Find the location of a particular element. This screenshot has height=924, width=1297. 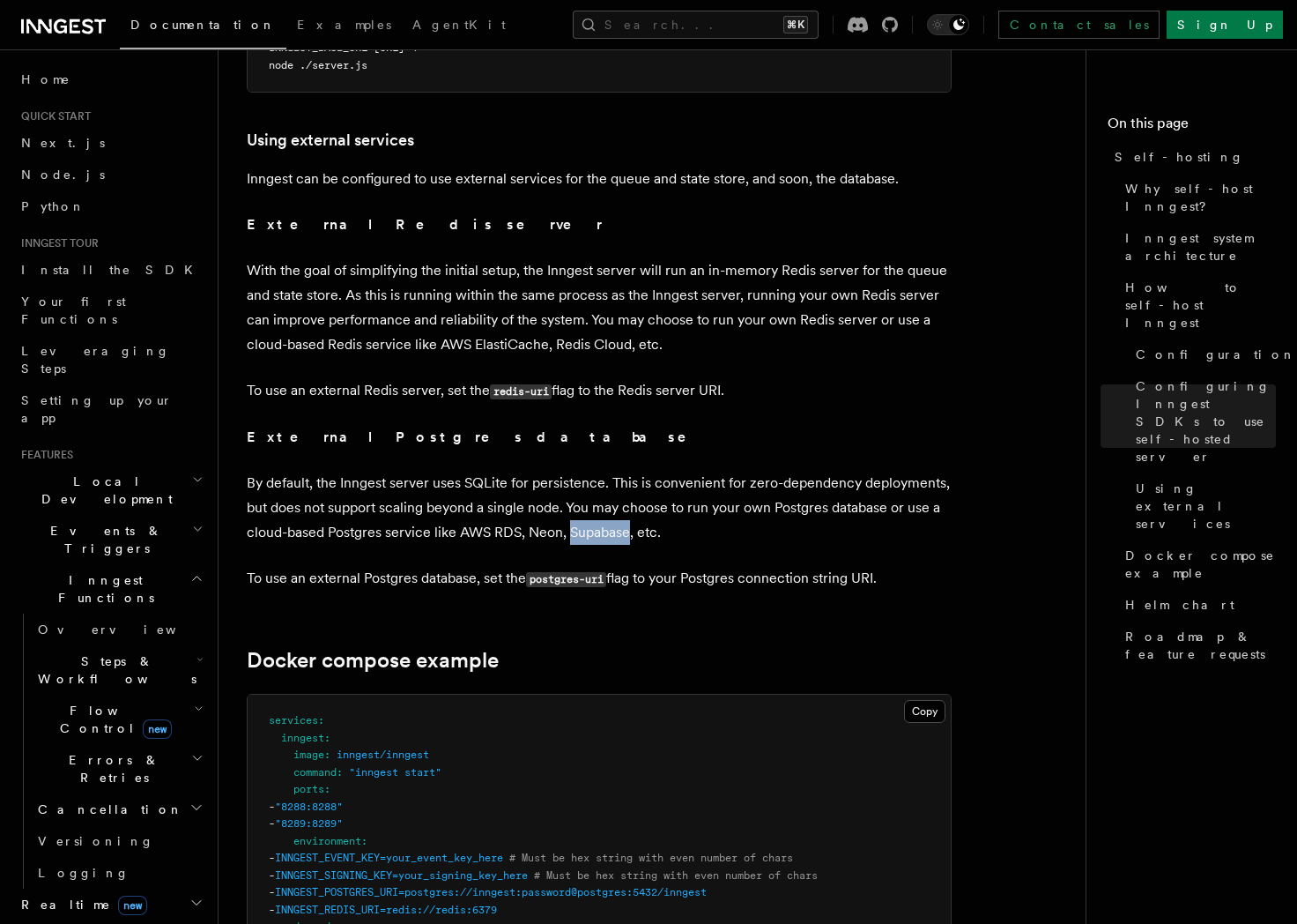

p: By default, the Inngest server uses SQLite for persistence. This is convenient for zero-dependenc... is located at coordinates (600, 507).